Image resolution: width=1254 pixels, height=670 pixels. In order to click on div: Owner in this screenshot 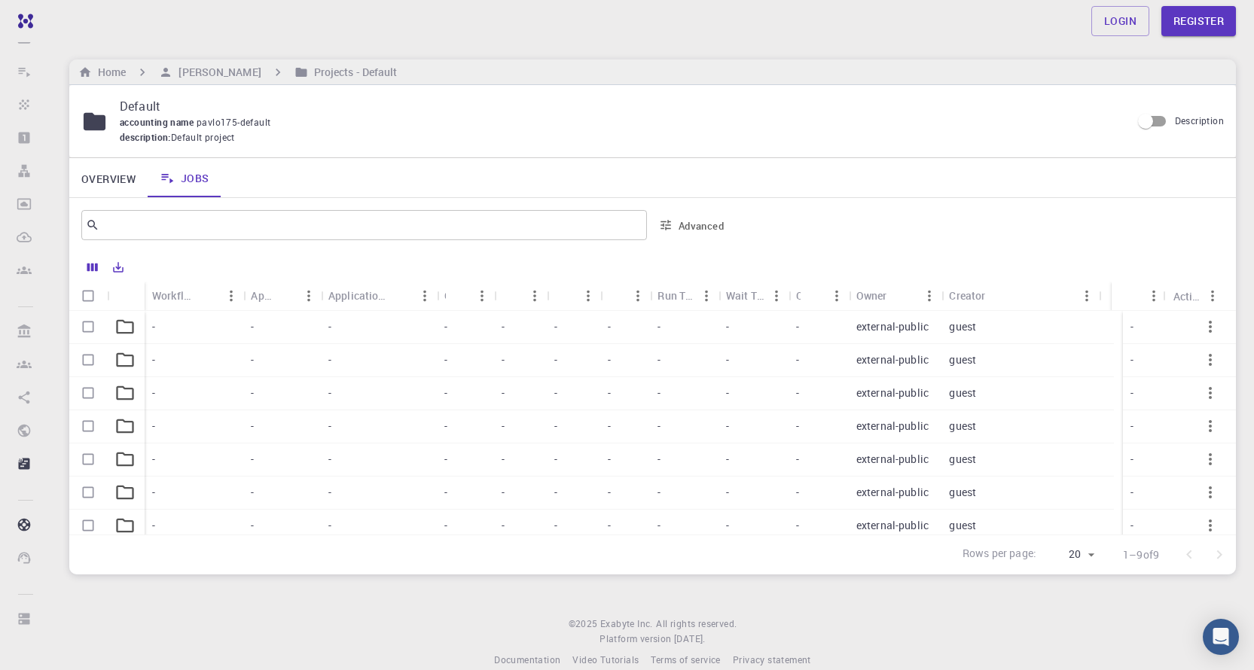, I will do `click(896, 295)`.